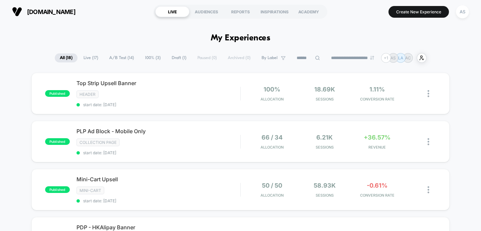 The image size is (481, 231). What do you see at coordinates (386, 58) in the screenshot?
I see `div: + 1` at bounding box center [386, 58].